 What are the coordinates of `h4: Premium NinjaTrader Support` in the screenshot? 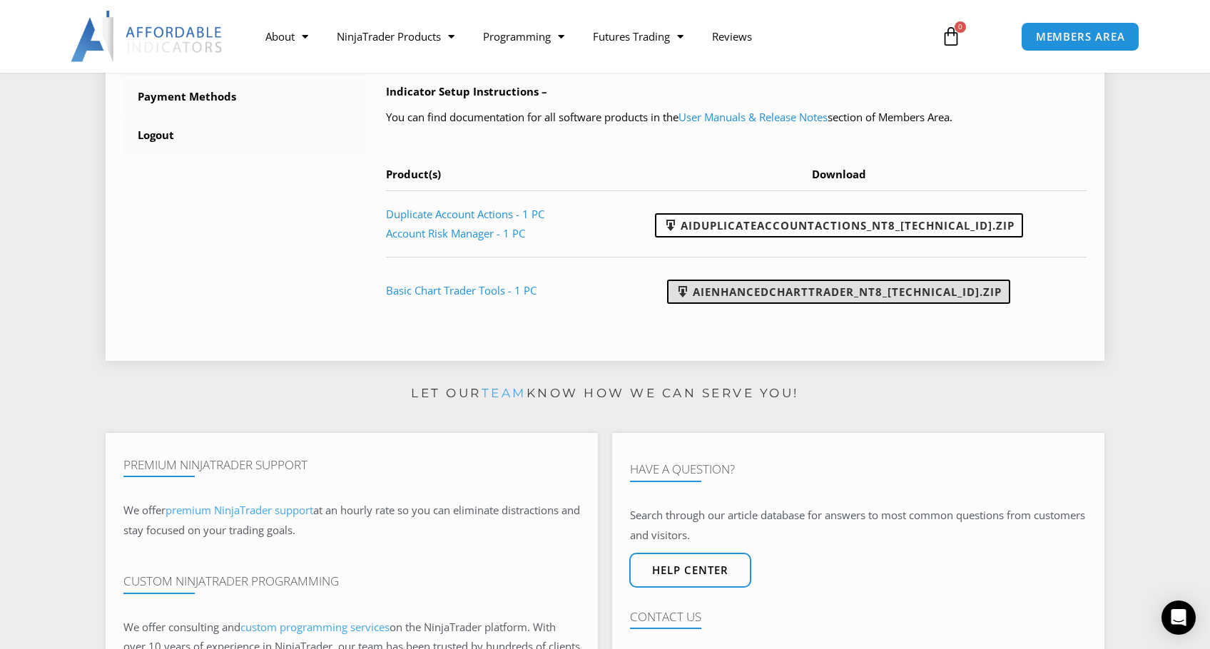 It's located at (352, 465).